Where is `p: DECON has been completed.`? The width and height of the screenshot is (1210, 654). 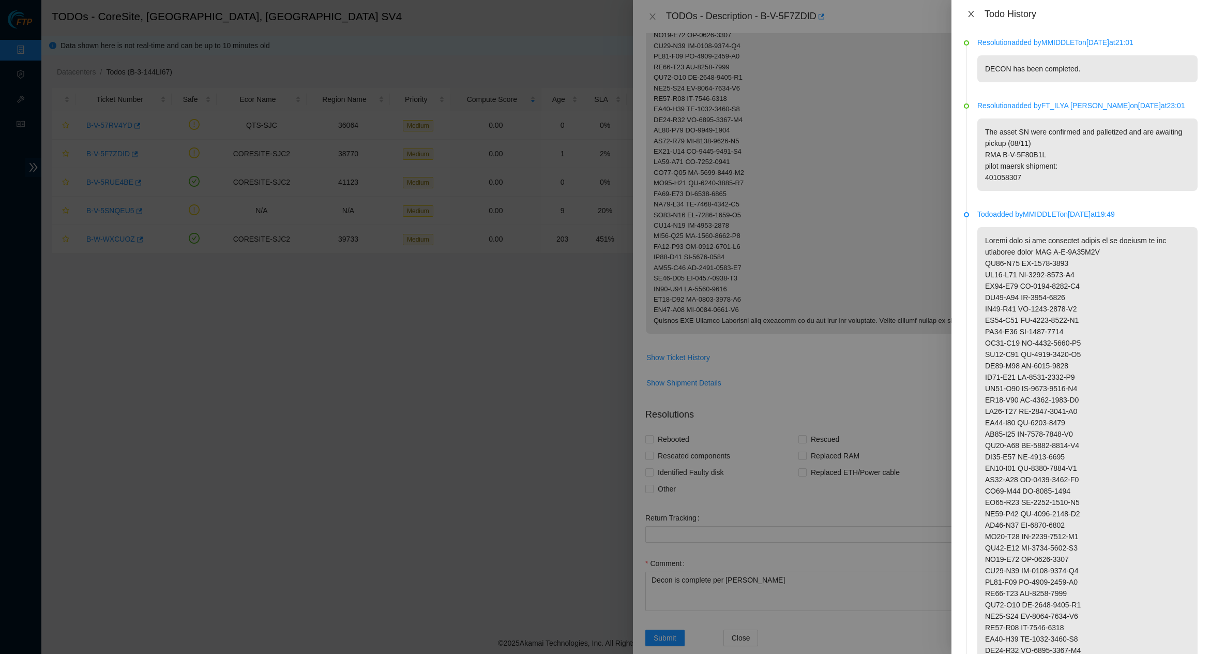
p: DECON has been completed. is located at coordinates (1088, 69).